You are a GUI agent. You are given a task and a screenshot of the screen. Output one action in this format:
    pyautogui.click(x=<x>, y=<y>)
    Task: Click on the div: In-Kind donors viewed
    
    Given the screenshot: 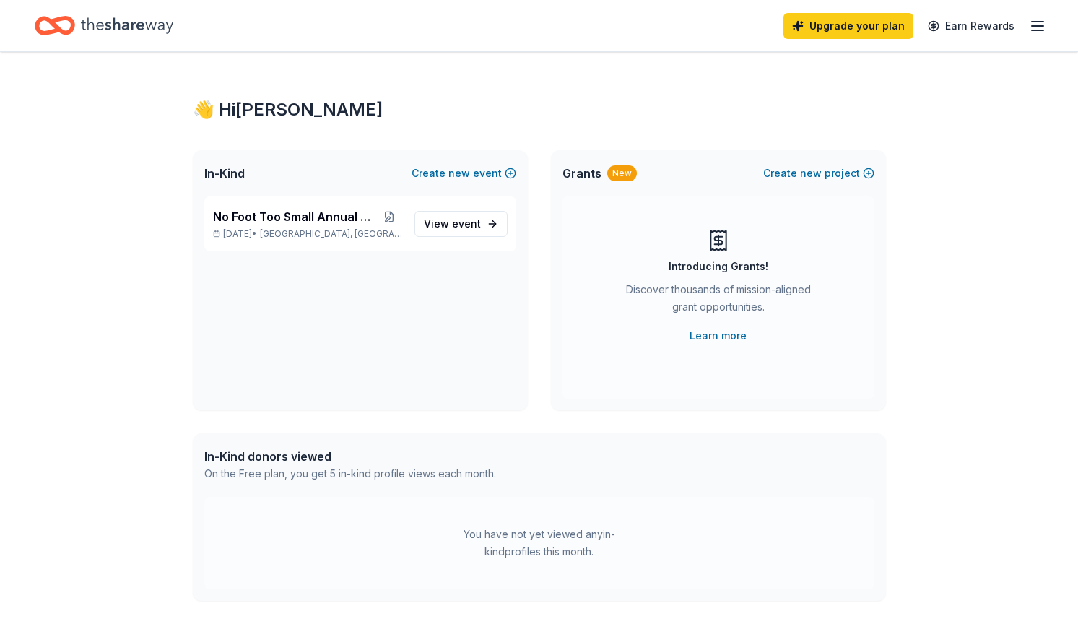 What is the action you would take?
    pyautogui.click(x=350, y=456)
    